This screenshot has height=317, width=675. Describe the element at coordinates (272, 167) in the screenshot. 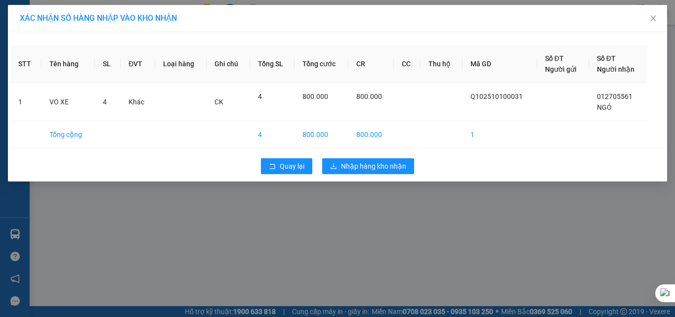

I see `span: rollback` at that location.